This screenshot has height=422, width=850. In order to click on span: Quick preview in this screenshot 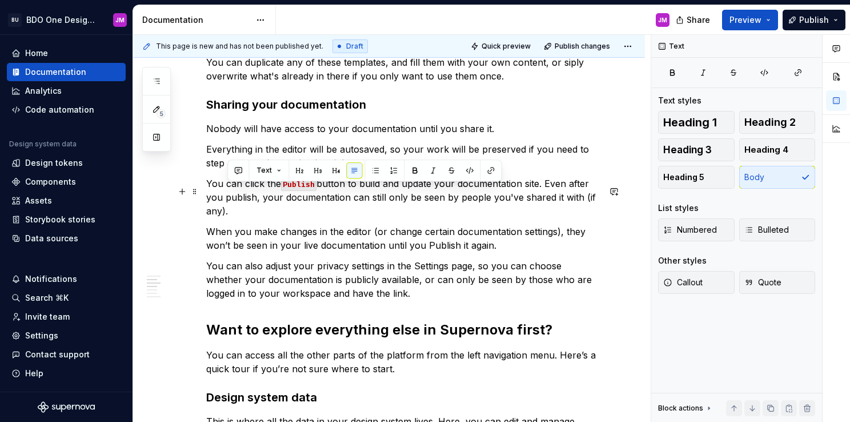, I will do `click(506, 46)`.